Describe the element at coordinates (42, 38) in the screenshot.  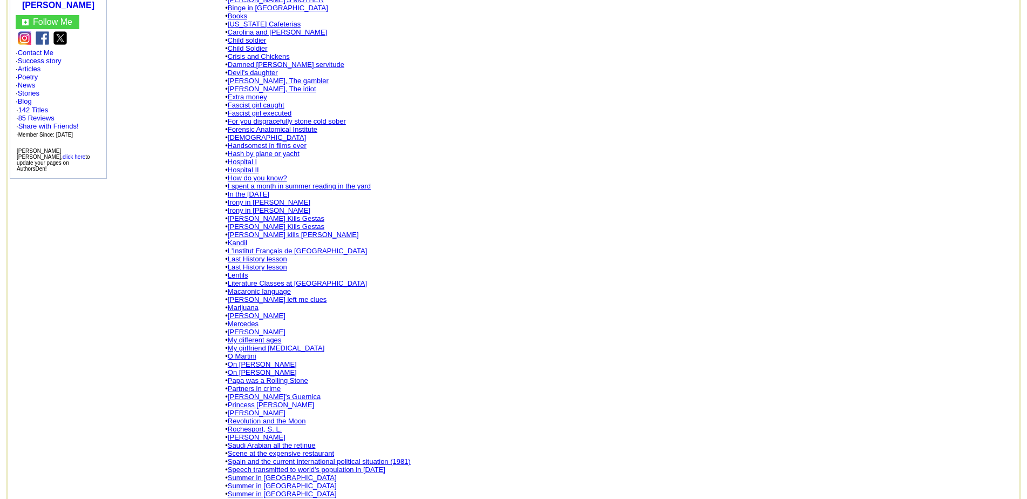
I see `img: fb.png` at that location.